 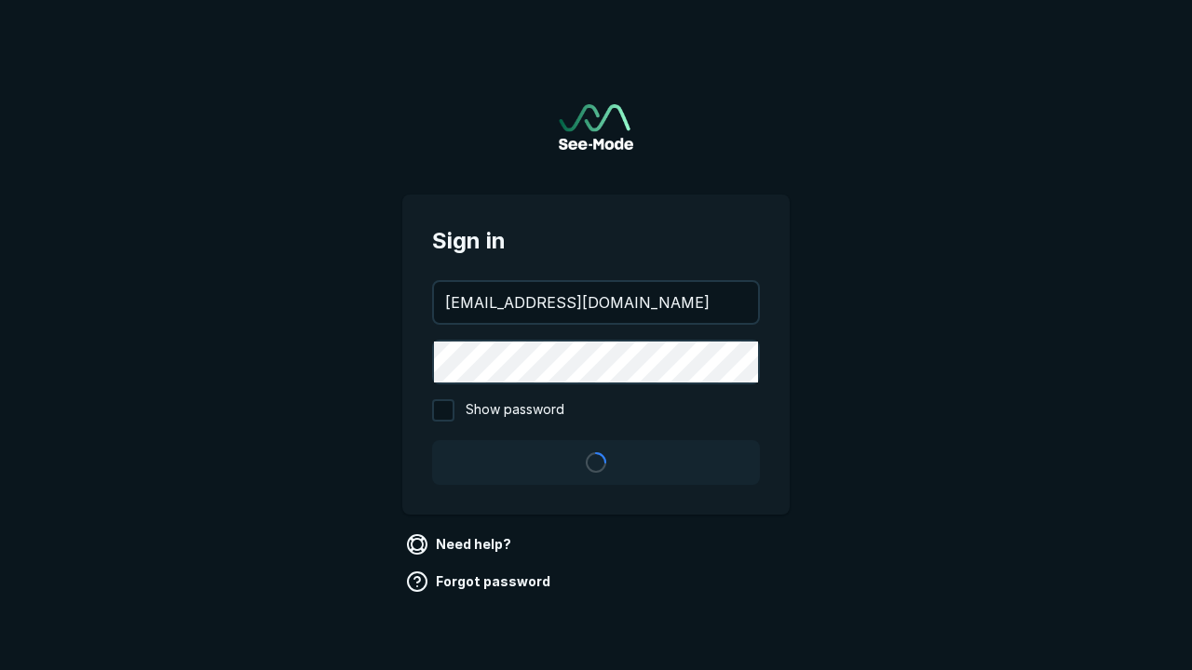 I want to click on span: Sign in, so click(x=596, y=241).